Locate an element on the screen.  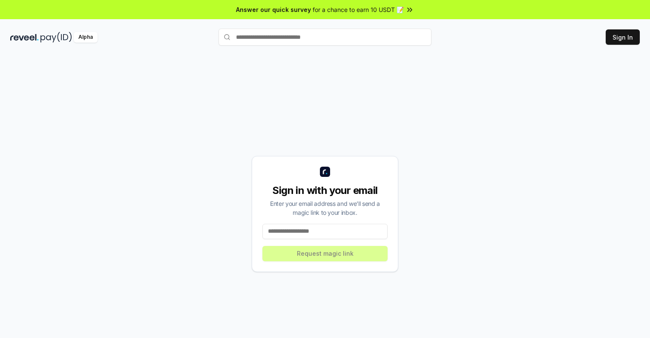
img: reveel_dark is located at coordinates (24, 37).